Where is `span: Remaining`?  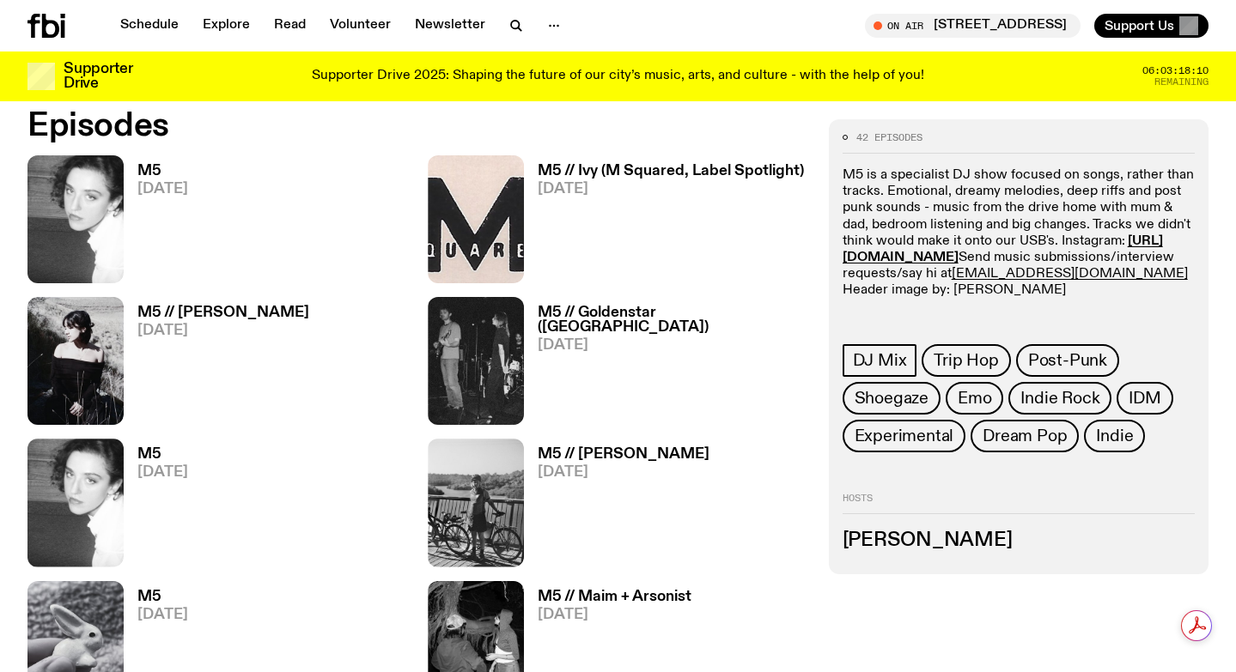 span: Remaining is located at coordinates (1181, 82).